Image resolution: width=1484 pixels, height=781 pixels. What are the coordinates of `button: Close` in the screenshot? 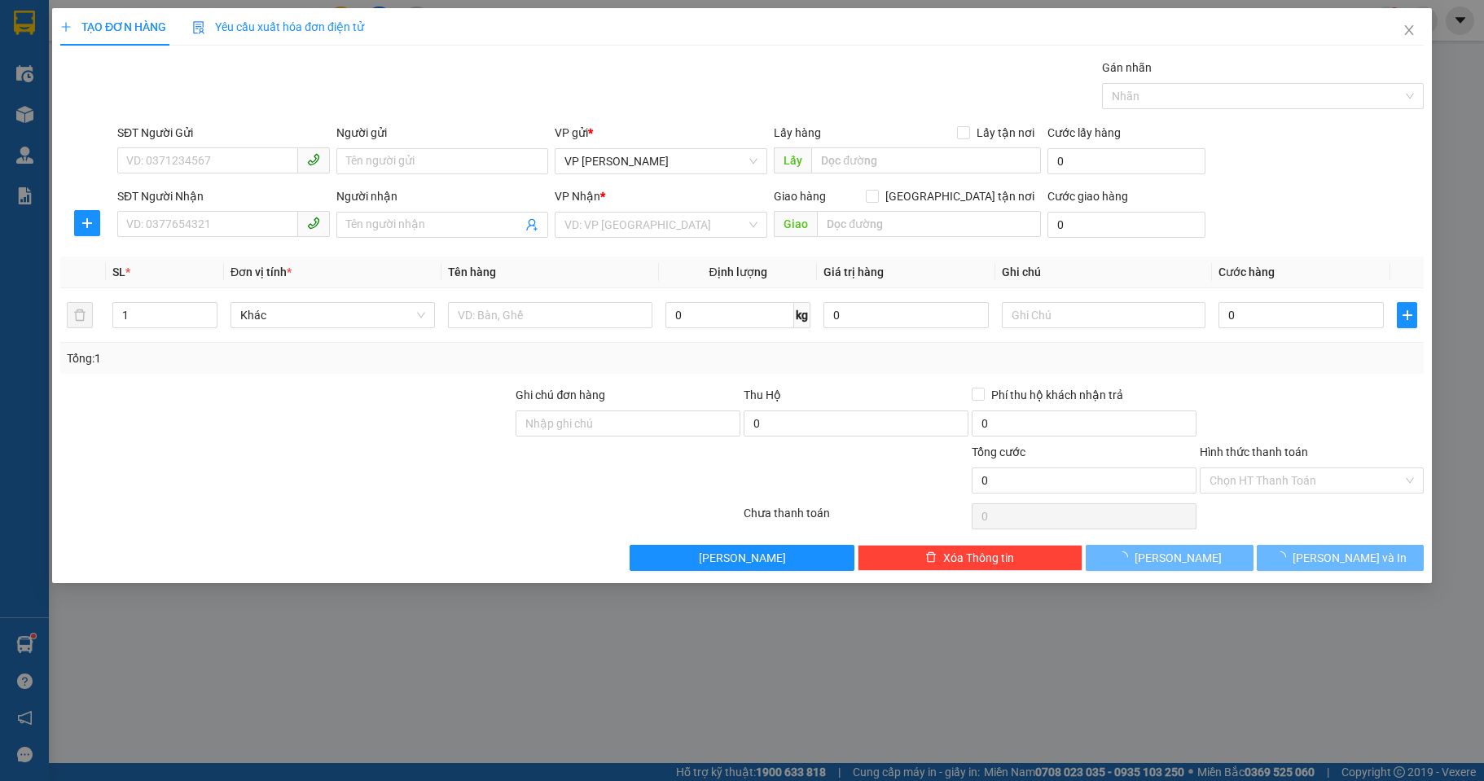 It's located at (1409, 31).